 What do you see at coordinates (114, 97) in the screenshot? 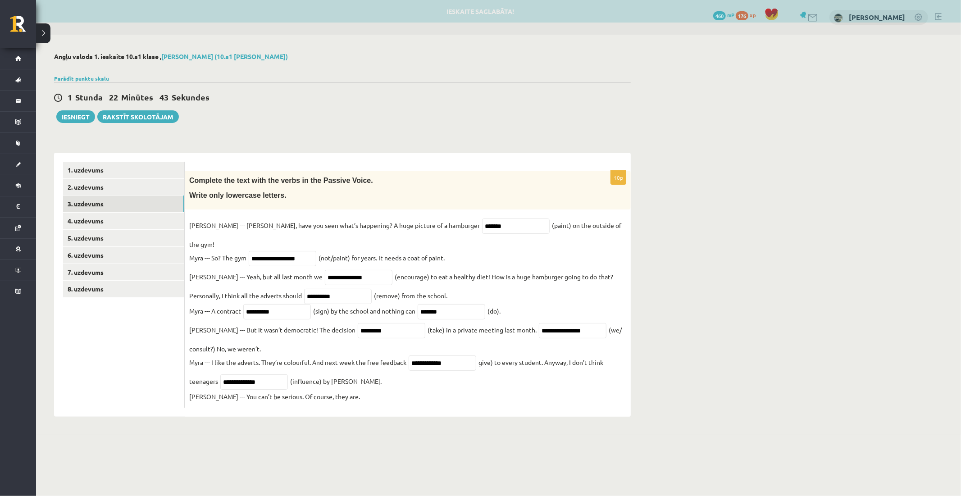
I see `span: 22` at bounding box center [114, 97].